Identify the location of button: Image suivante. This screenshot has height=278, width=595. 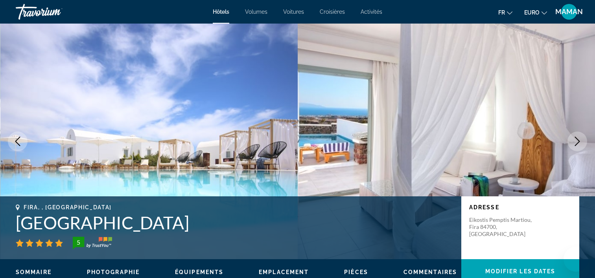
(577, 142).